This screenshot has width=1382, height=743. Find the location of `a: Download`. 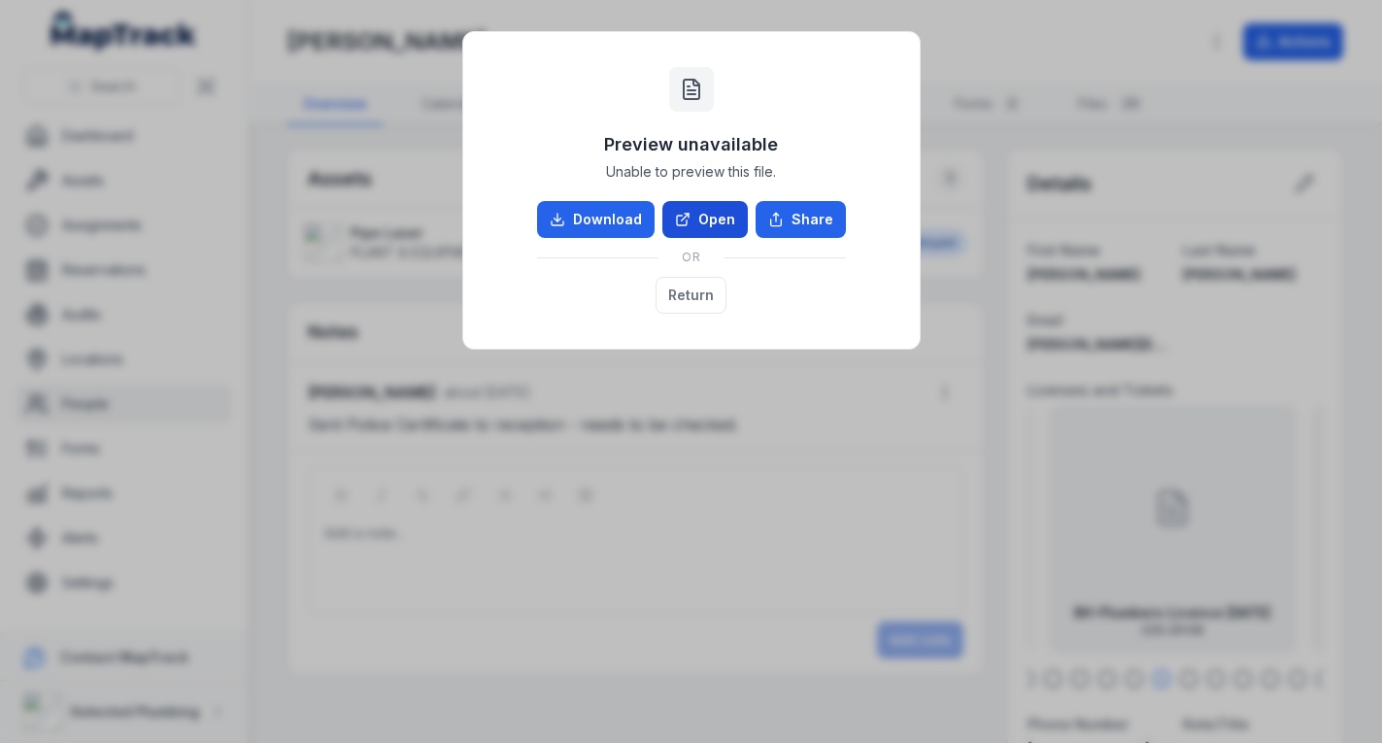

a: Download is located at coordinates (595, 219).